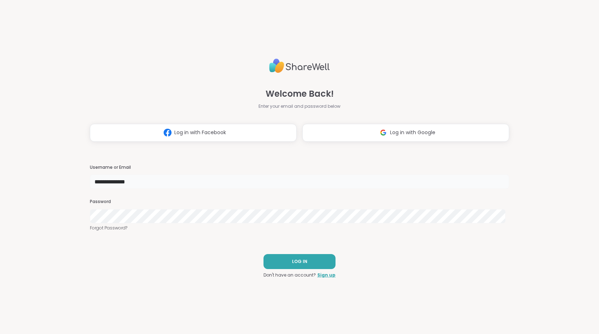 The image size is (599, 334). Describe the element at coordinates (406, 133) in the screenshot. I see `button: Log in with Google` at that location.